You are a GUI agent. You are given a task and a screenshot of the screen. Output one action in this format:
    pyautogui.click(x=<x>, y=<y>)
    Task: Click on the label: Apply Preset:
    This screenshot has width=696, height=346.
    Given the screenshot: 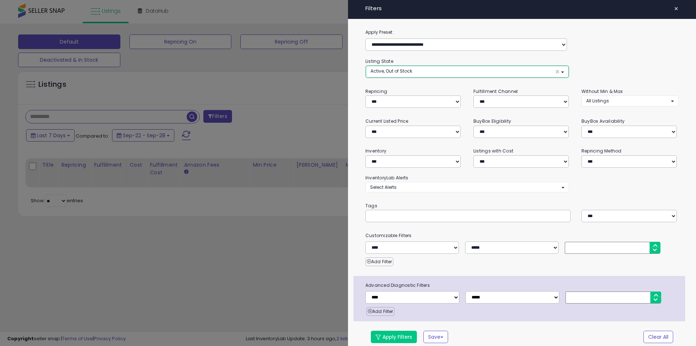 What is the action you would take?
    pyautogui.click(x=522, y=32)
    